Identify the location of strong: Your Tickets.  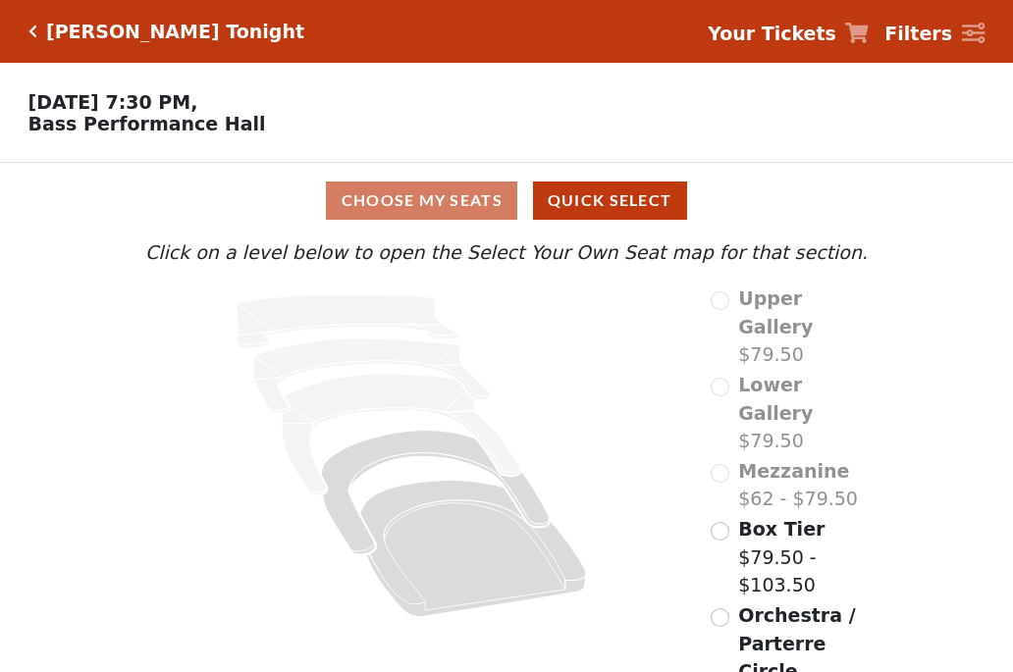
(771, 33).